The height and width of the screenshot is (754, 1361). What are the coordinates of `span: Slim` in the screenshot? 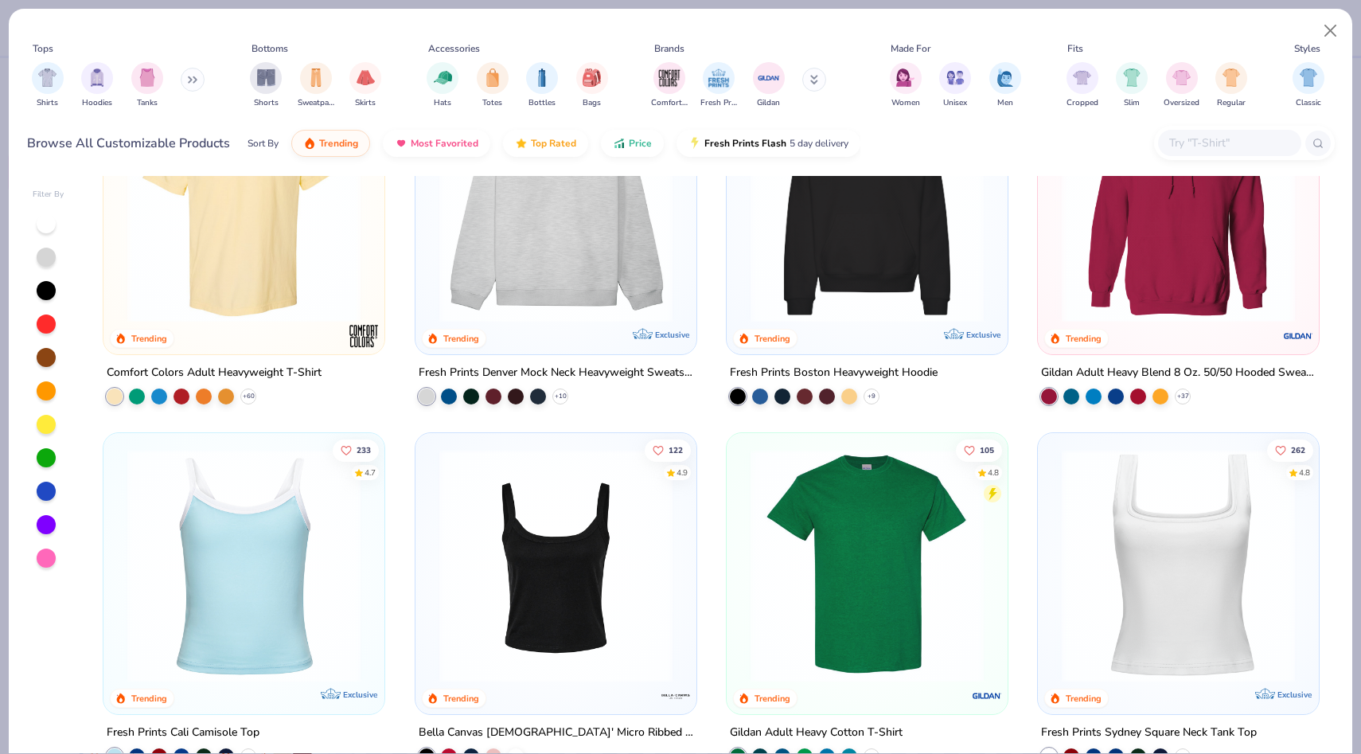 It's located at (1132, 103).